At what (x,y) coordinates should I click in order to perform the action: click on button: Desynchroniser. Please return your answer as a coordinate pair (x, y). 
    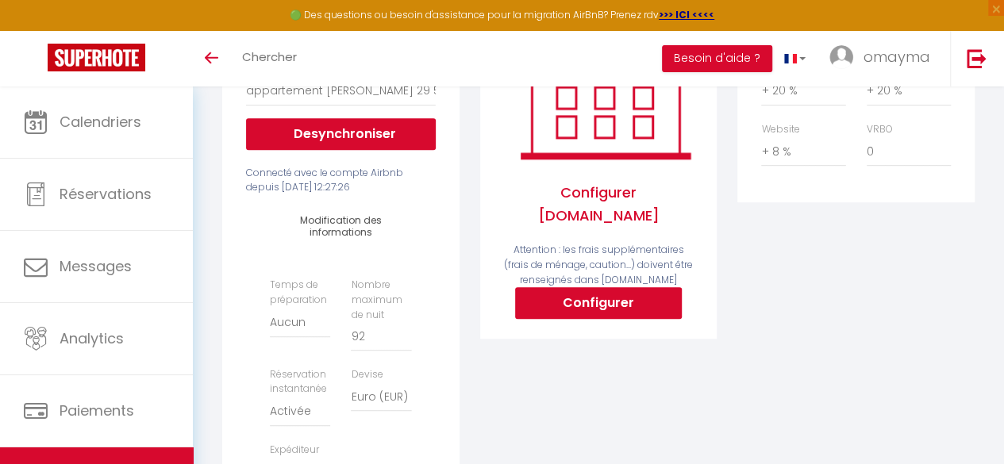
    Looking at the image, I should click on (340, 134).